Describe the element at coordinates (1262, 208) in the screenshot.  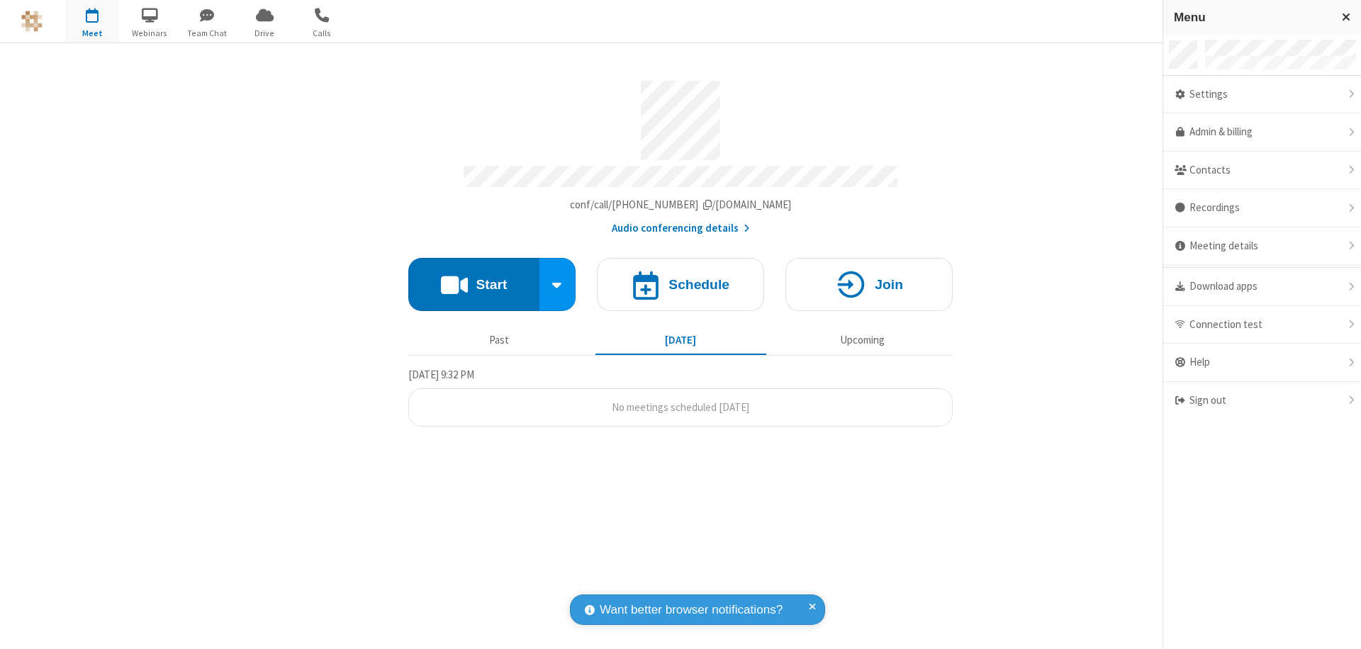
I see `div: Recordings` at that location.